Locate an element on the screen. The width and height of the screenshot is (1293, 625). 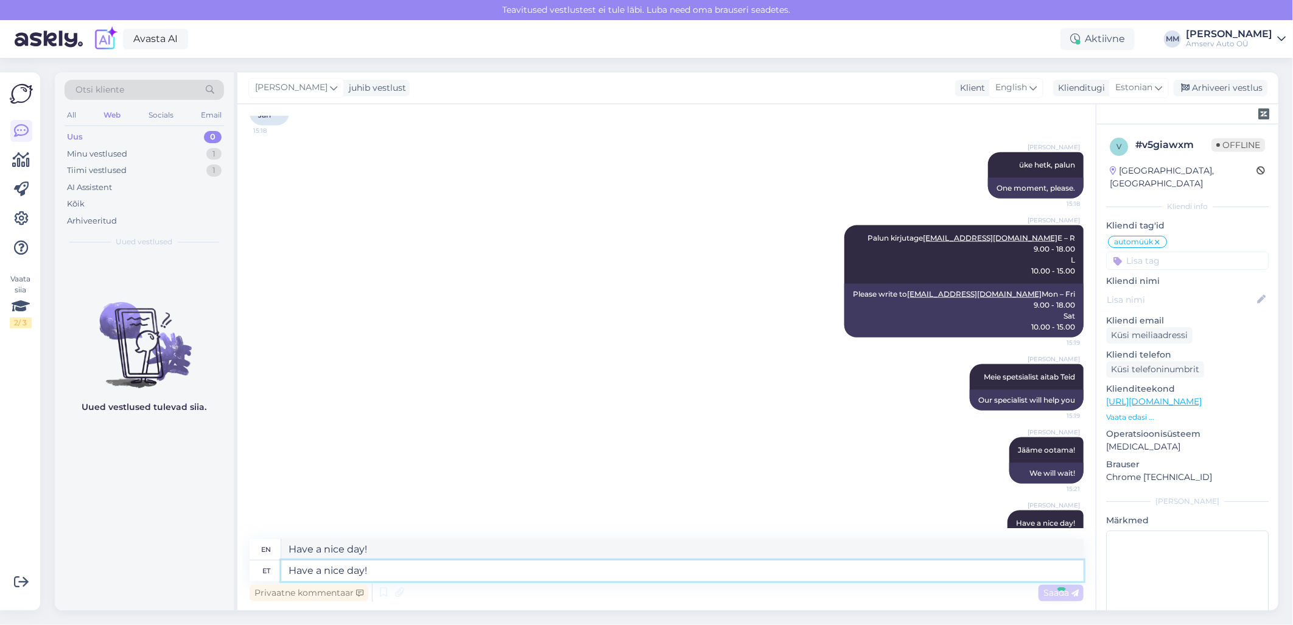
div: Email is located at coordinates (211, 115).